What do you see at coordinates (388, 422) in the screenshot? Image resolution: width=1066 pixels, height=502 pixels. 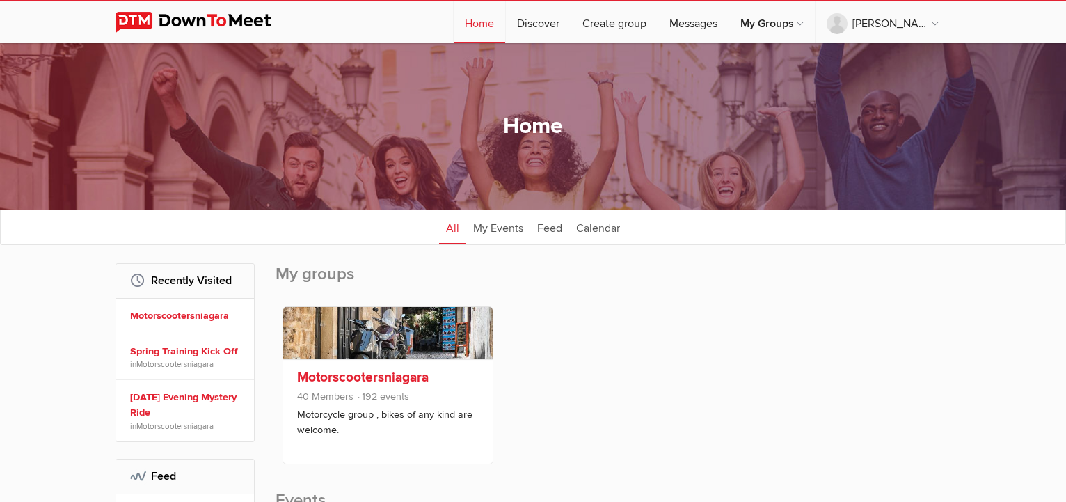 I see `p: Motorcycle group , bikes of any kind are welcome.` at bounding box center [388, 422].